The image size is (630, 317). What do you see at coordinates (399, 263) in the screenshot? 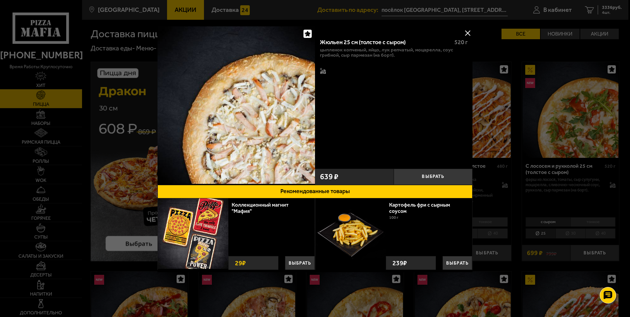
I see `strong: 239 ₽` at bounding box center [399, 263].